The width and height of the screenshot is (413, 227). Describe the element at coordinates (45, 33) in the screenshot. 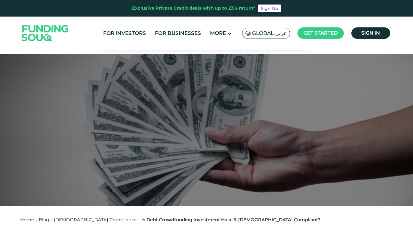

I see `img: Logo` at that location.